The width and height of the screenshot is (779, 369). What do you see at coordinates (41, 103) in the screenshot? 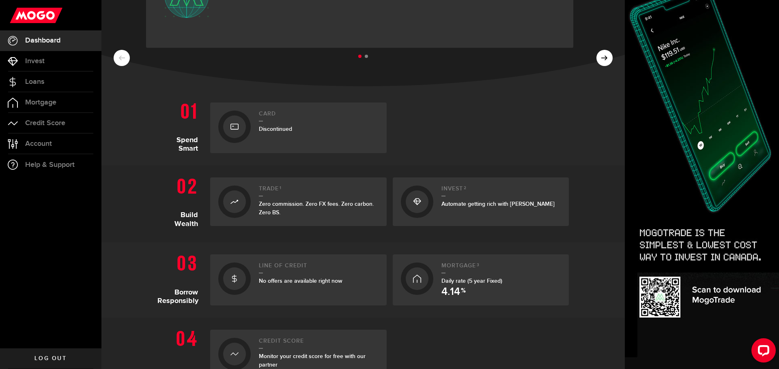
I see `span: Mortgage` at bounding box center [41, 103].